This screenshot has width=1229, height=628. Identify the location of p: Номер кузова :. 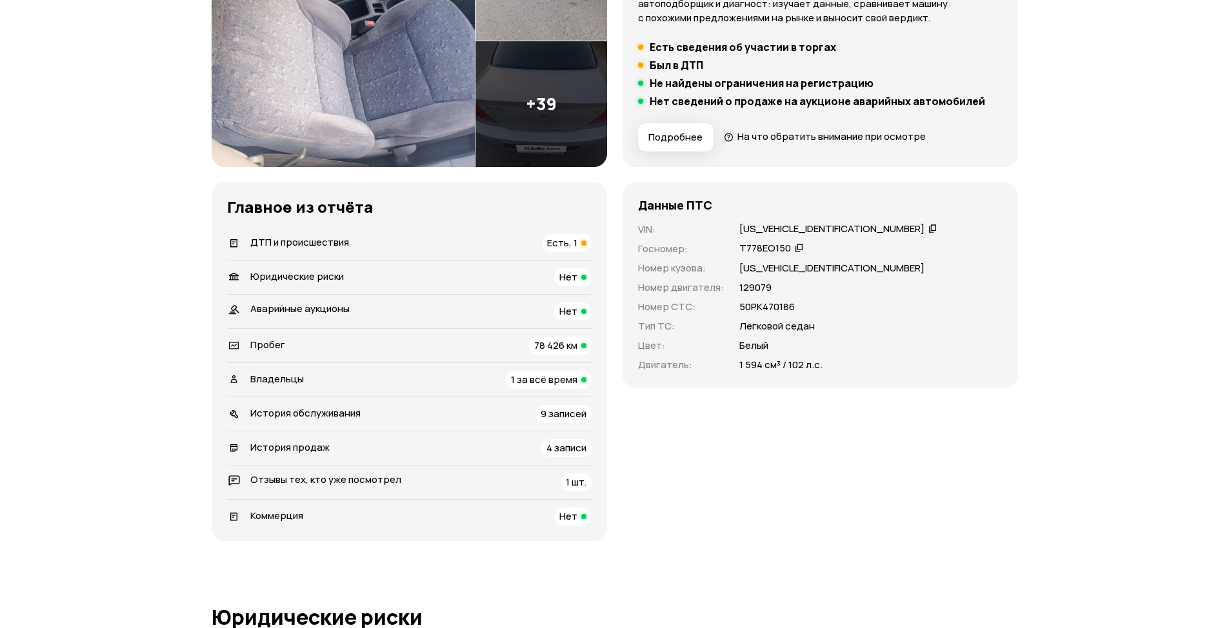
(680, 268).